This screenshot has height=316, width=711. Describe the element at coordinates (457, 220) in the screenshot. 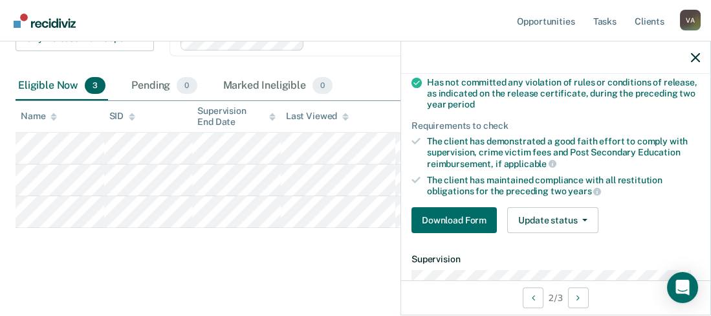

I see `a: Navigate to form link` at that location.